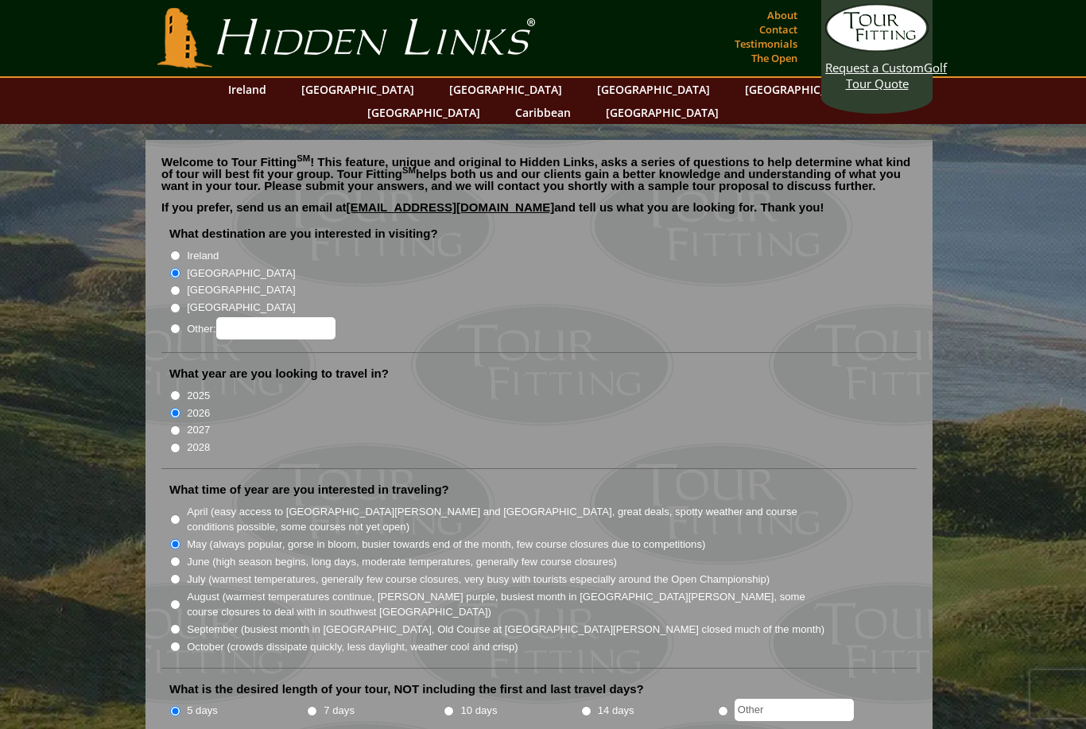 The height and width of the screenshot is (729, 1086). I want to click on label: 14 days, so click(616, 711).